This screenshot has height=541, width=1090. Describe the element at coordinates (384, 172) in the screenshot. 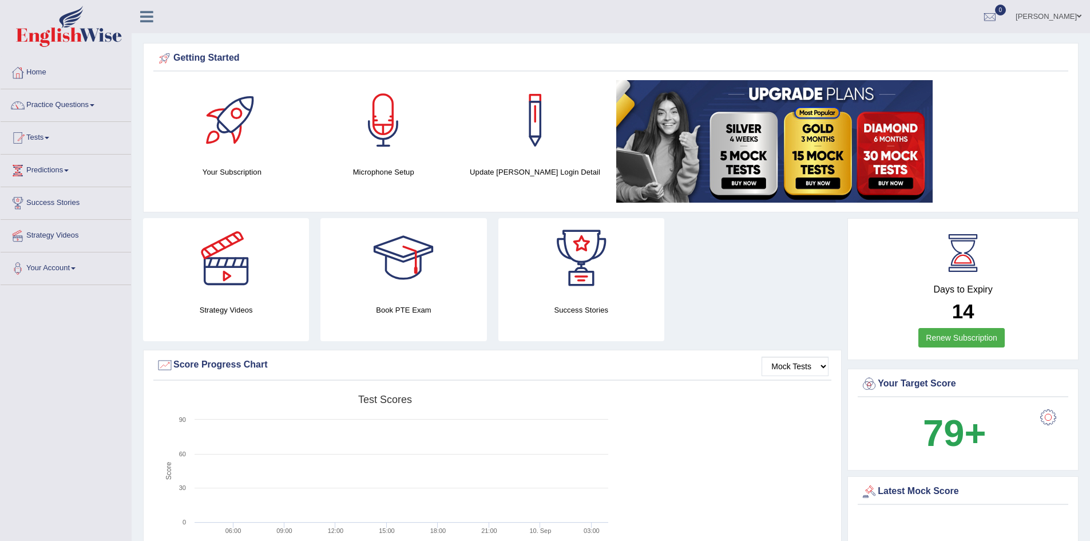

I see `h4: Microphone Setup` at that location.